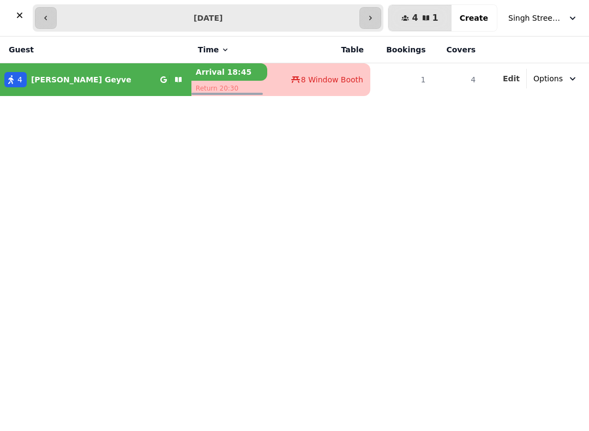 The width and height of the screenshot is (589, 431). Describe the element at coordinates (208, 50) in the screenshot. I see `span: Time` at that location.